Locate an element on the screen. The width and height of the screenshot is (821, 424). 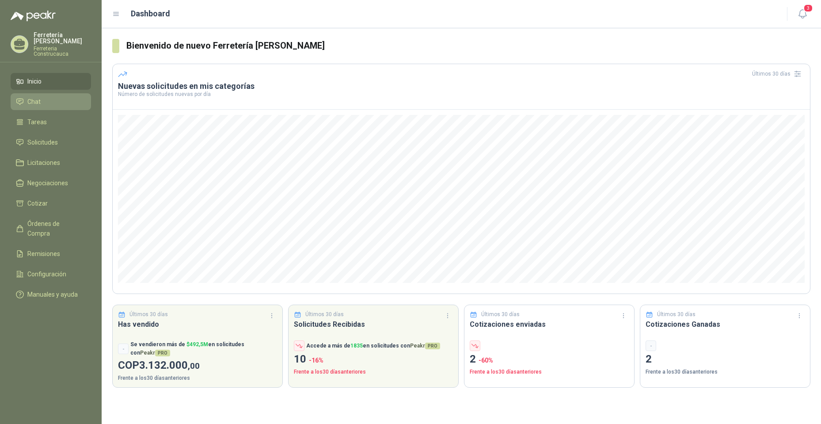
span: Órdenes de Compra is located at coordinates (55, 228).